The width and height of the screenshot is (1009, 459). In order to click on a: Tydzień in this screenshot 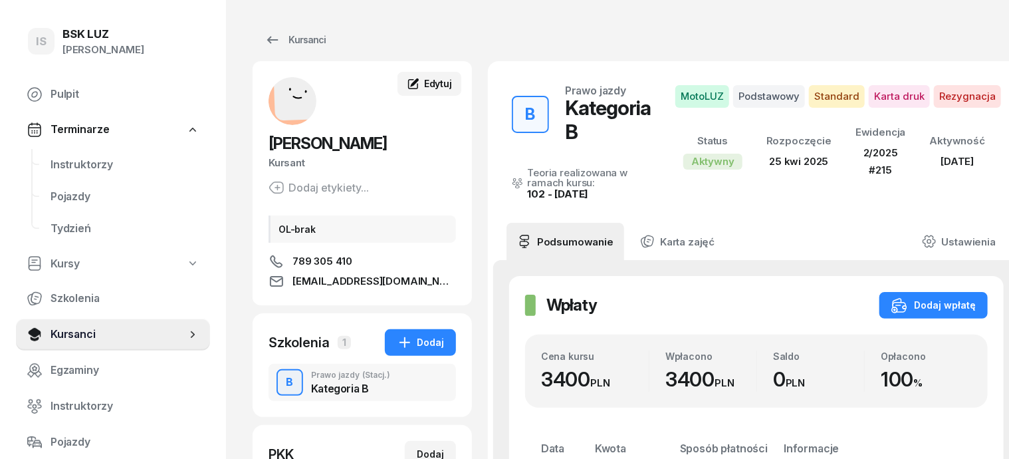, I will do `click(125, 229)`.